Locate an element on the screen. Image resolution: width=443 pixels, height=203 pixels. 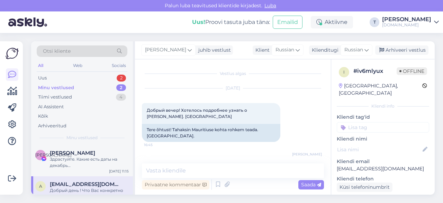
div: Küsi telefoninumbrit is located at coordinates (365, 187).